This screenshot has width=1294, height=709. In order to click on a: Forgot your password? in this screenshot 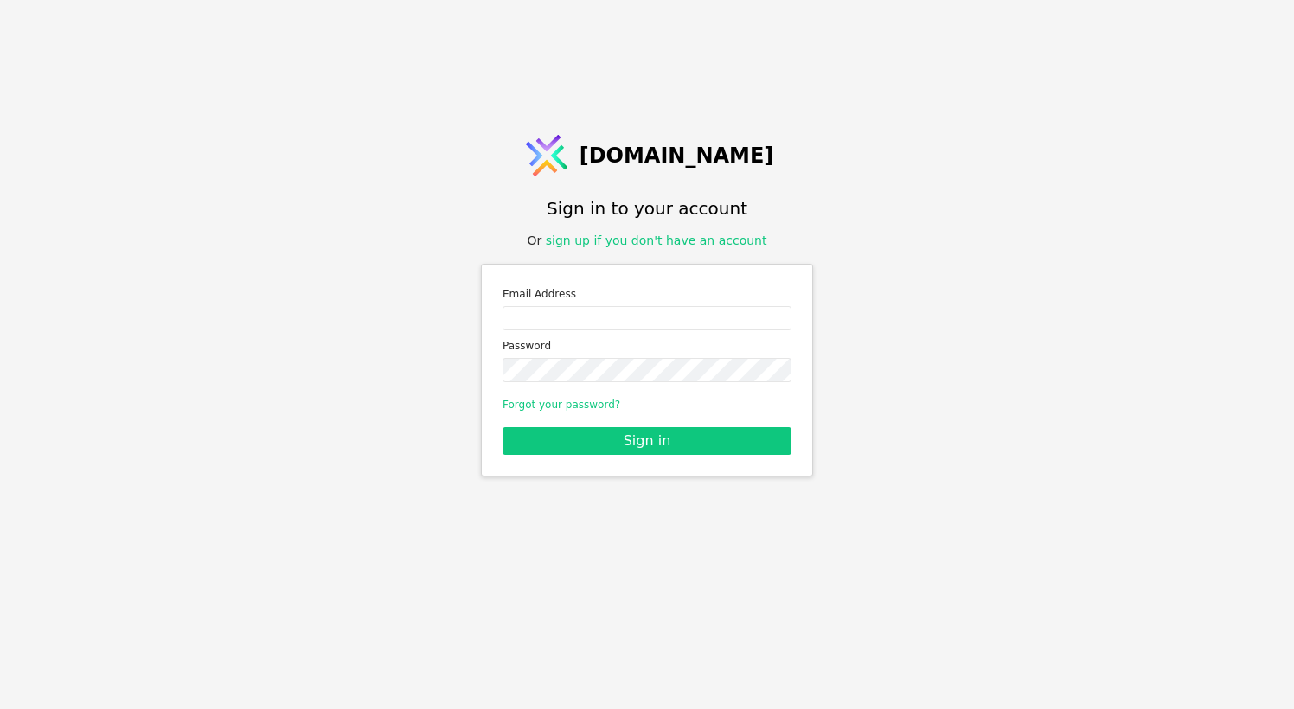, I will do `click(561, 405)`.